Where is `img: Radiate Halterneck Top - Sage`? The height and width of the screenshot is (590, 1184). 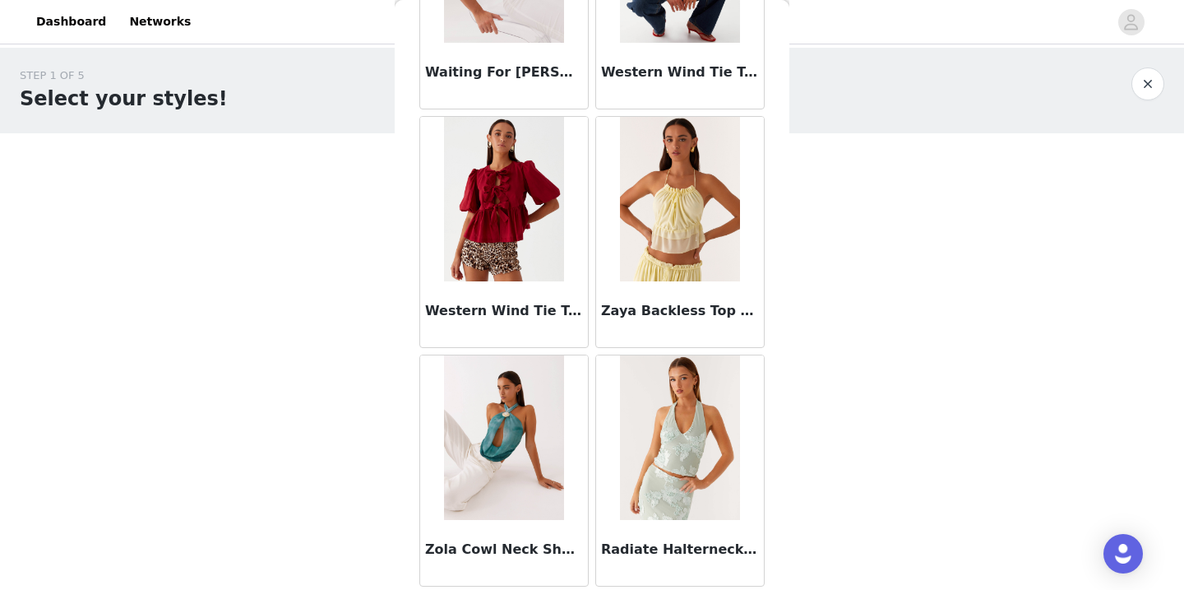 img: Radiate Halterneck Top - Sage is located at coordinates (679, 437).